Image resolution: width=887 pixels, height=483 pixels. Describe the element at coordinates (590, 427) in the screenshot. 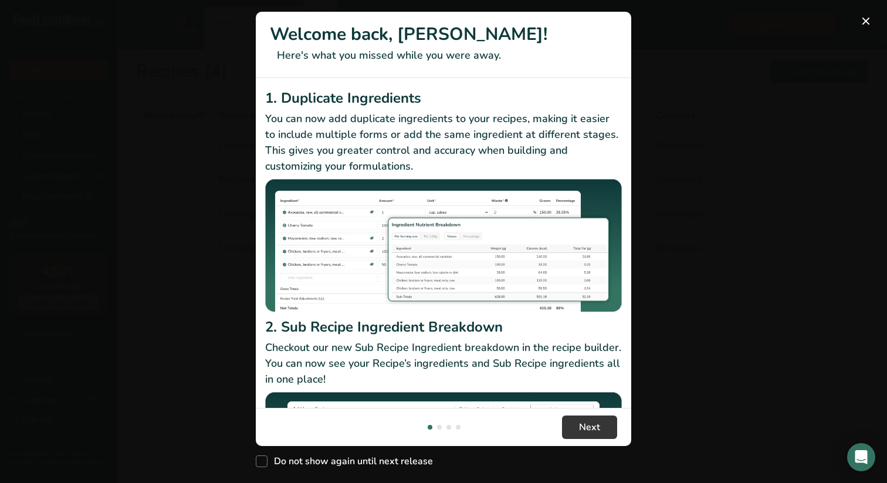

I see `span: Next` at that location.